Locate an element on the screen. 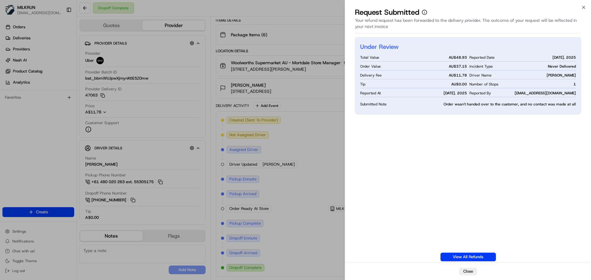 The width and height of the screenshot is (591, 280). span: AU$ 0.00 is located at coordinates (459, 84).